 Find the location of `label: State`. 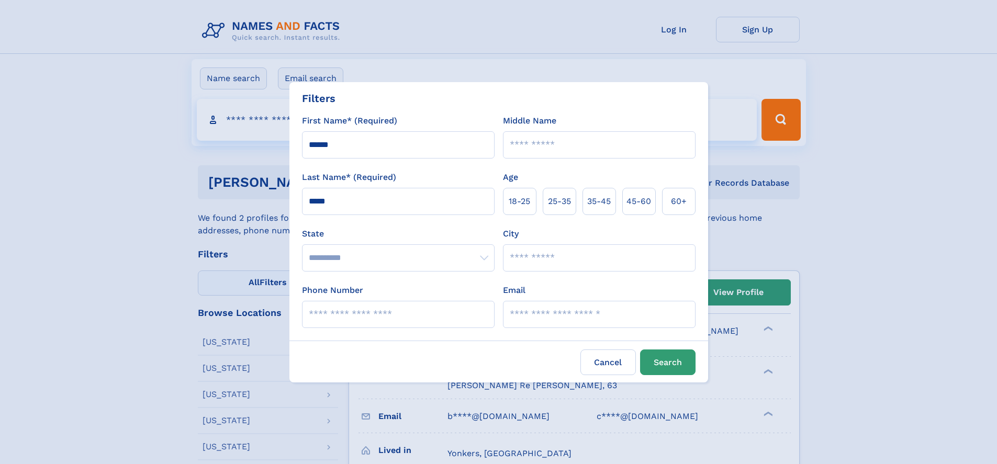

label: State is located at coordinates (398, 234).